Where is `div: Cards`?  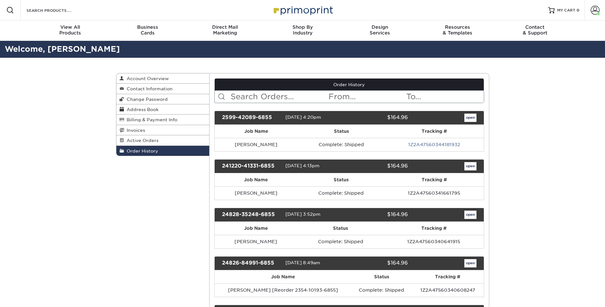 div: Cards is located at coordinates (147, 30).